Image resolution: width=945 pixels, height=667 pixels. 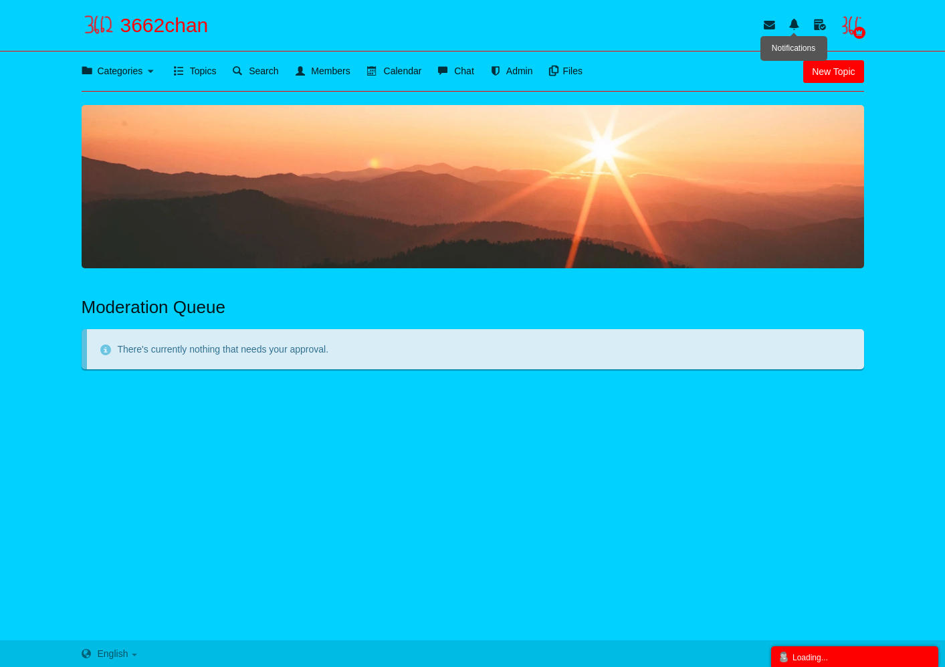 What do you see at coordinates (195, 72) in the screenshot?
I see `a: Topics` at bounding box center [195, 72].